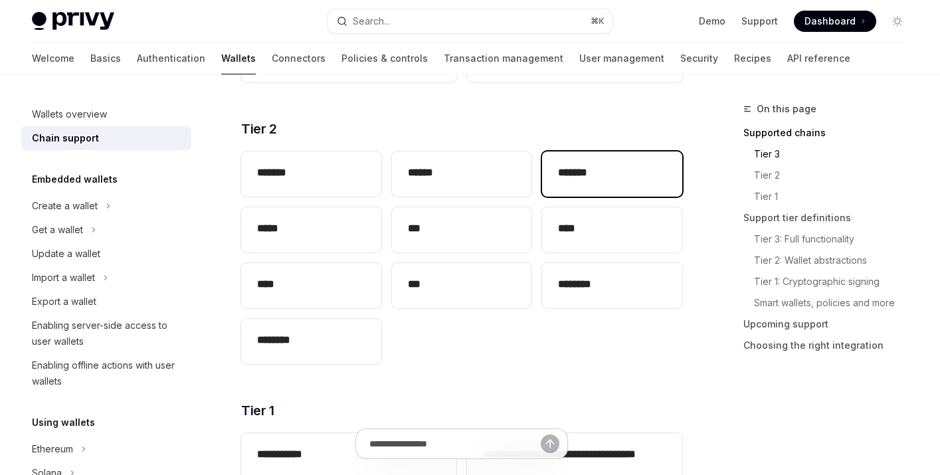 This screenshot has width=940, height=475. What do you see at coordinates (106, 58) in the screenshot?
I see `a: Basics` at bounding box center [106, 58].